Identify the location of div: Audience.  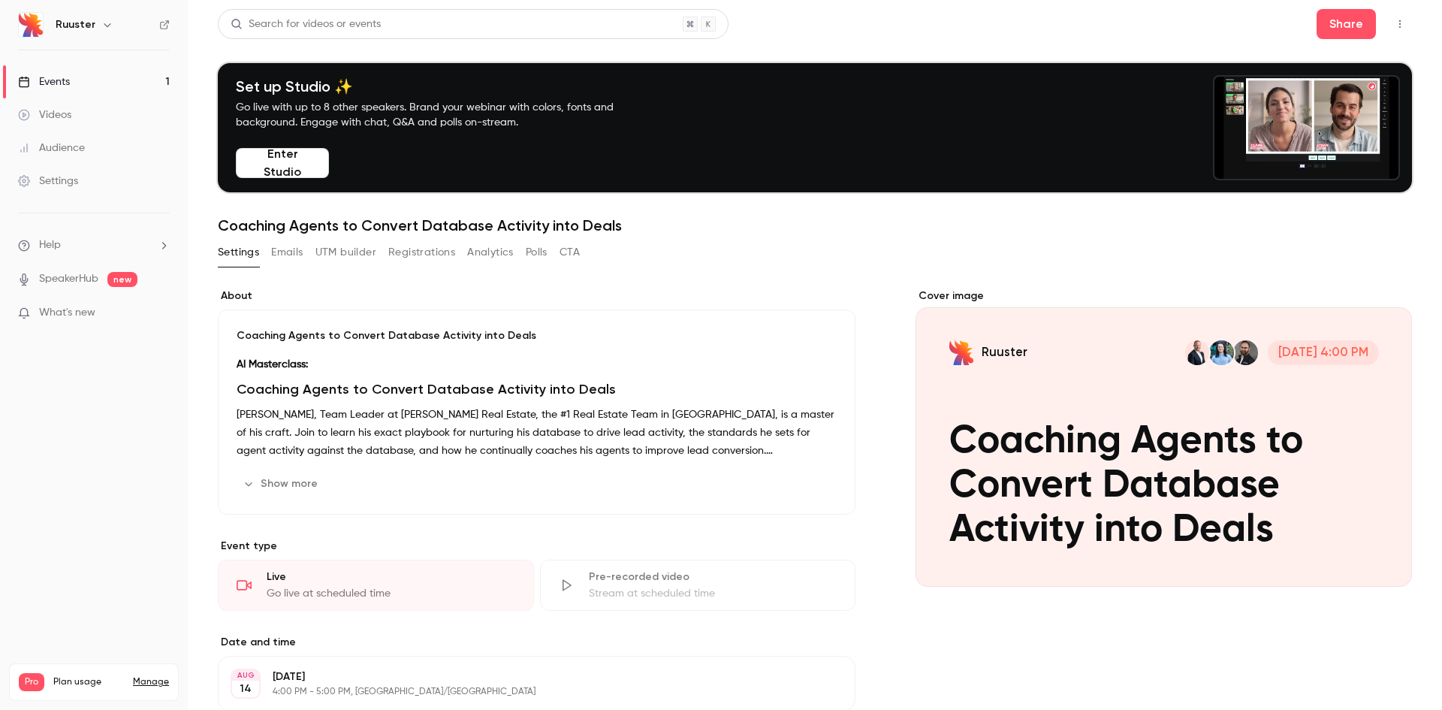
(51, 148).